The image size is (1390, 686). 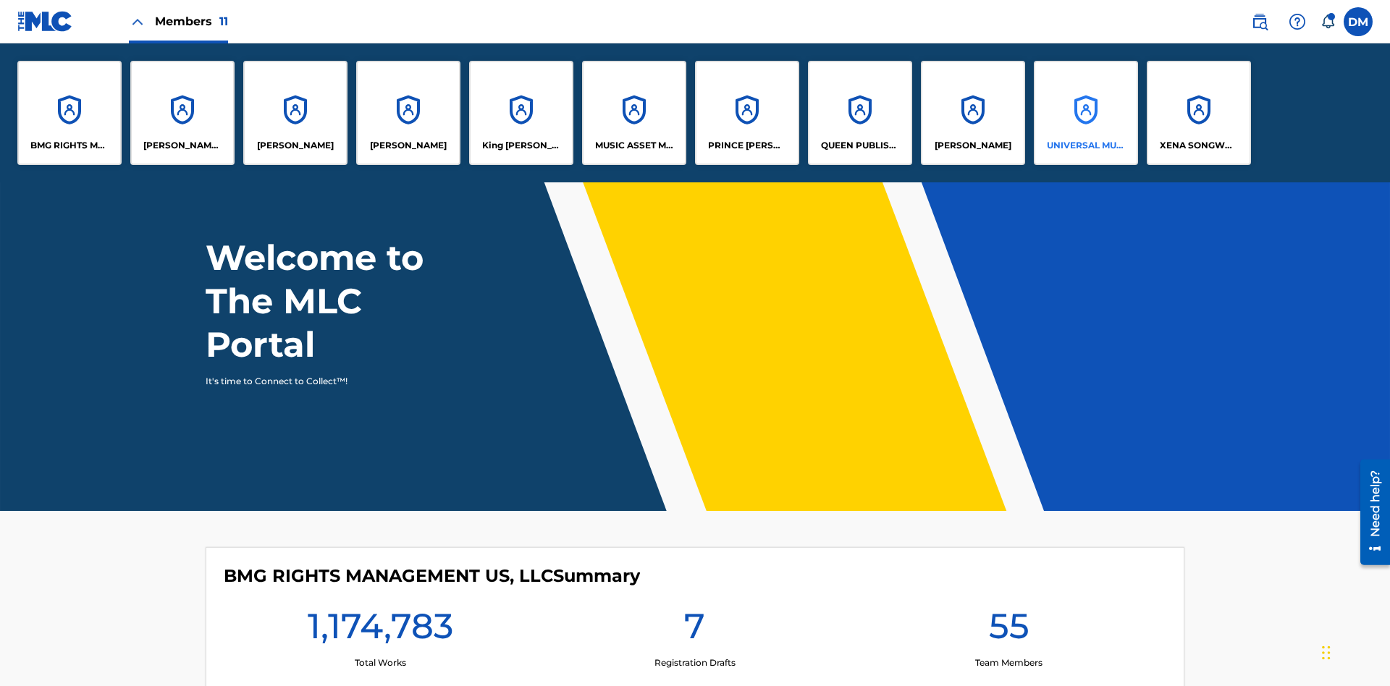 I want to click on div: User Menu, so click(x=1358, y=22).